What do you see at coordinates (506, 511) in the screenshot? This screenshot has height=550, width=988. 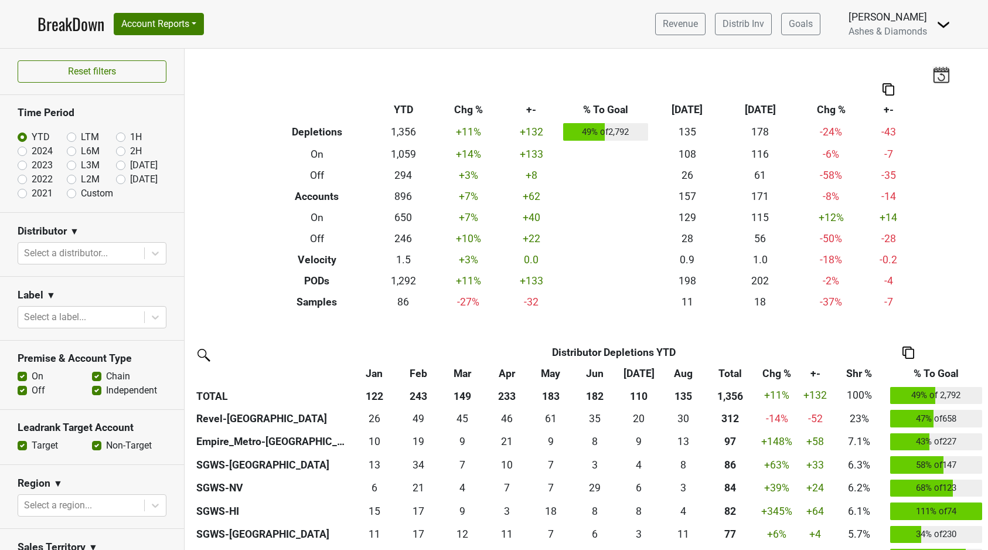 I see `td: 2.916` at bounding box center [506, 511].